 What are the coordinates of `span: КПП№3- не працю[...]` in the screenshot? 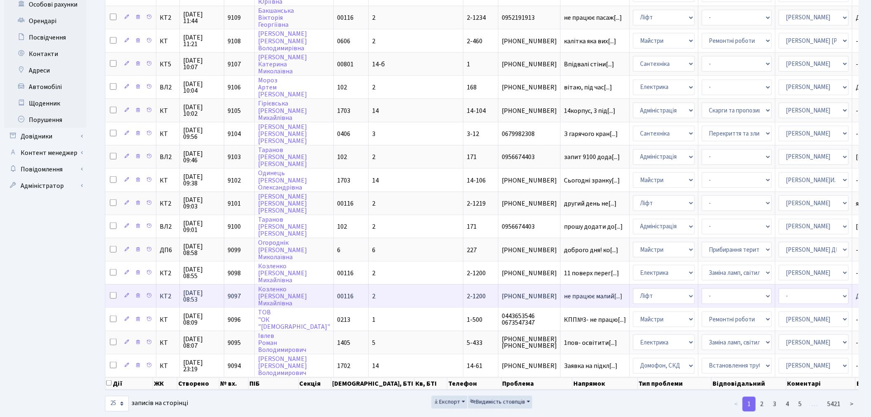 It's located at (595, 320).